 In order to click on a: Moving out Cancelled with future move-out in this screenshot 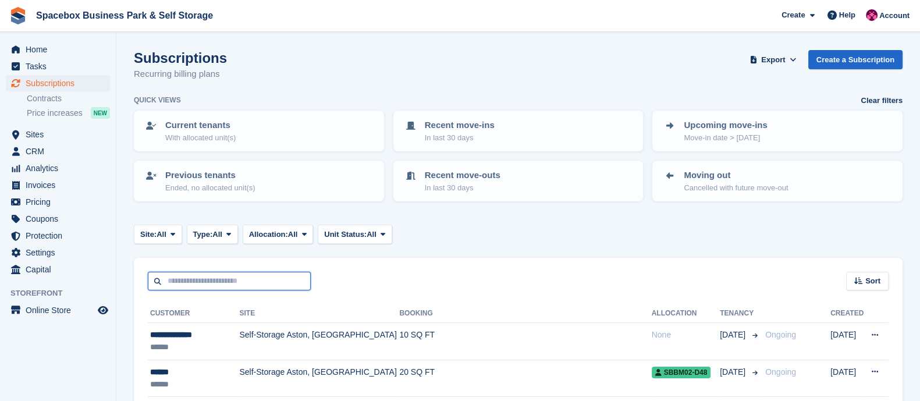, I will do `click(777, 181)`.